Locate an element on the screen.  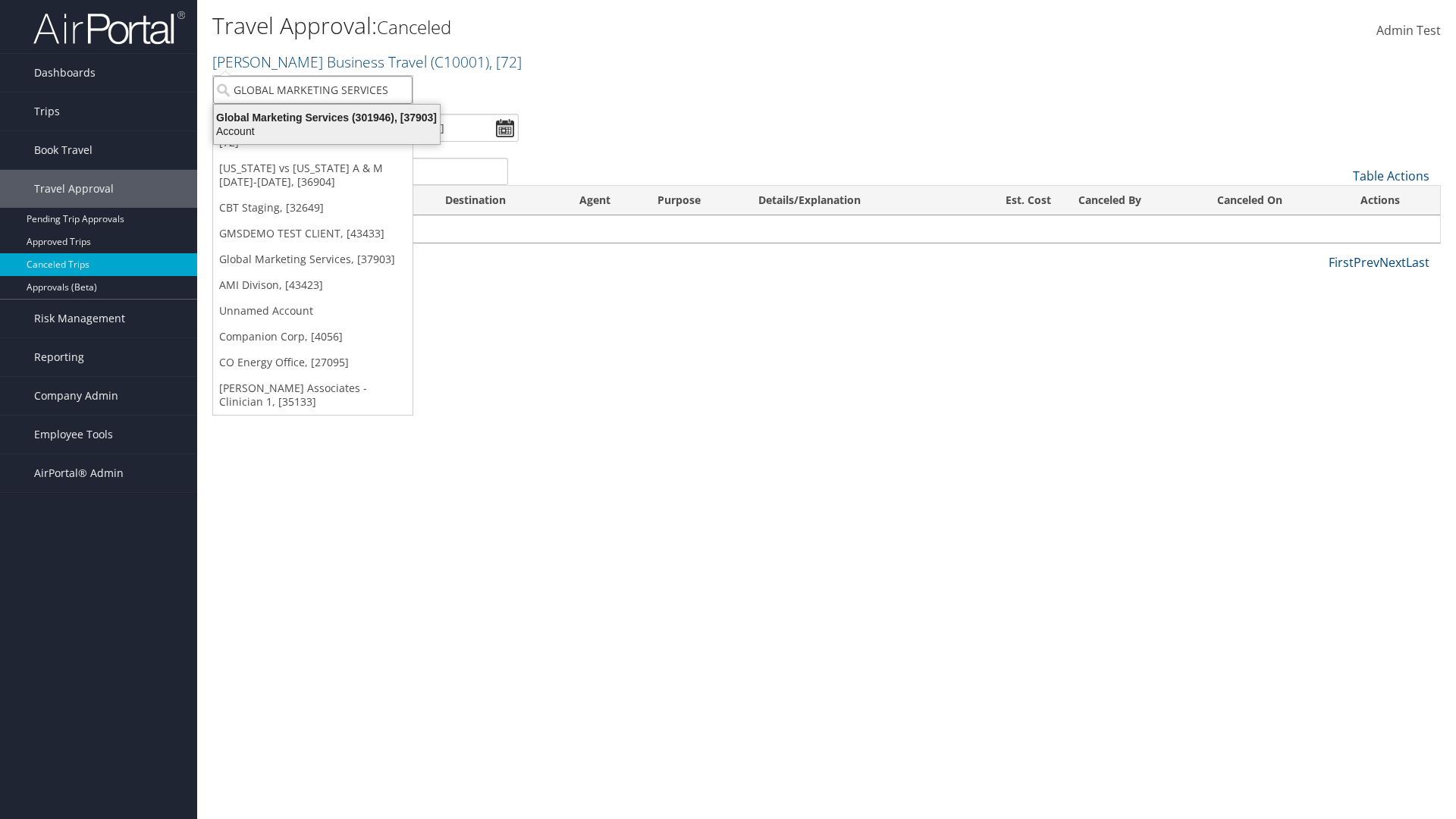
a: CBT Staging, [32649] is located at coordinates (313, 208).